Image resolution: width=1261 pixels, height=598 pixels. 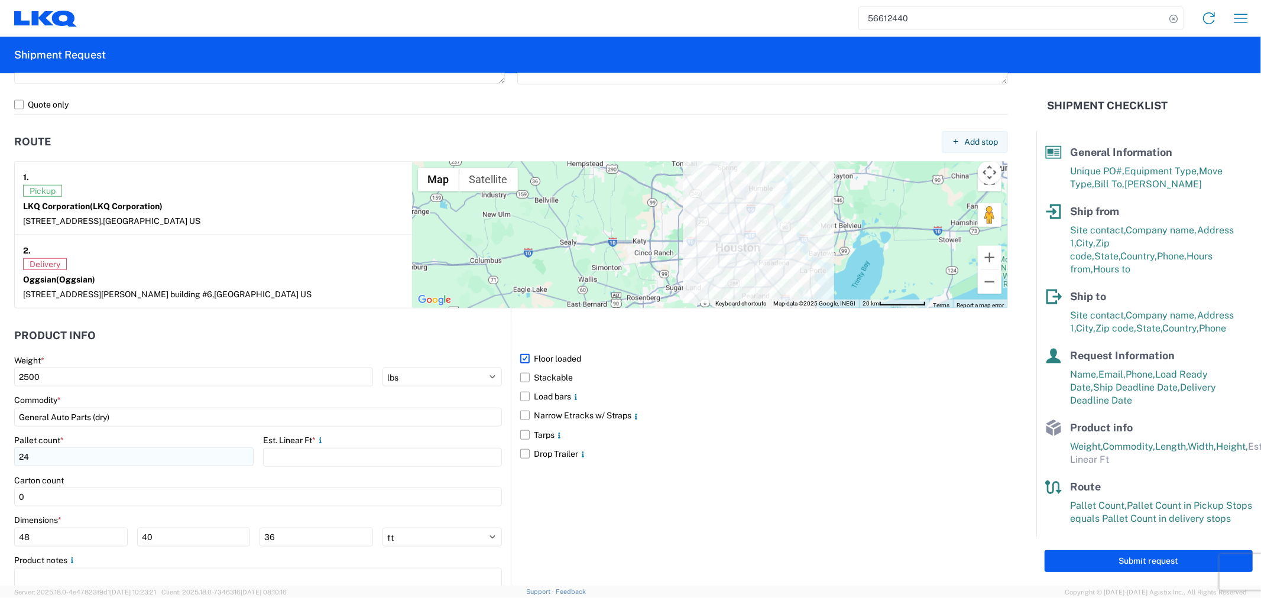 What do you see at coordinates (814, 303) in the screenshot?
I see `span: Map data ©2025 Google, INEGI` at bounding box center [814, 303].